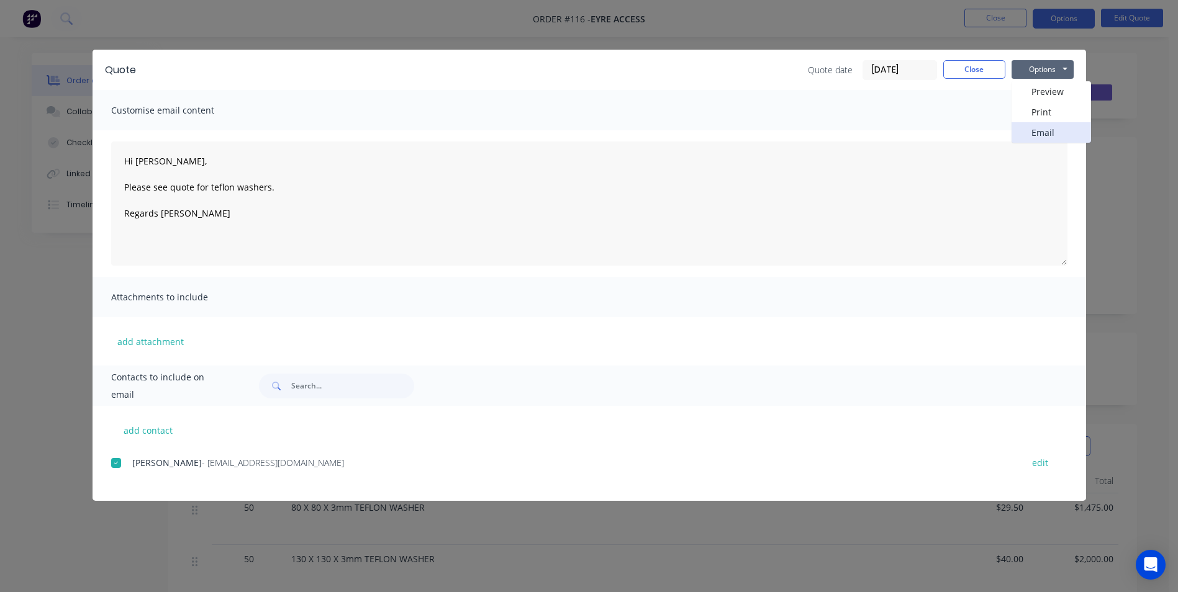 The image size is (1178, 592). Describe the element at coordinates (1042, 70) in the screenshot. I see `button: Options` at that location.